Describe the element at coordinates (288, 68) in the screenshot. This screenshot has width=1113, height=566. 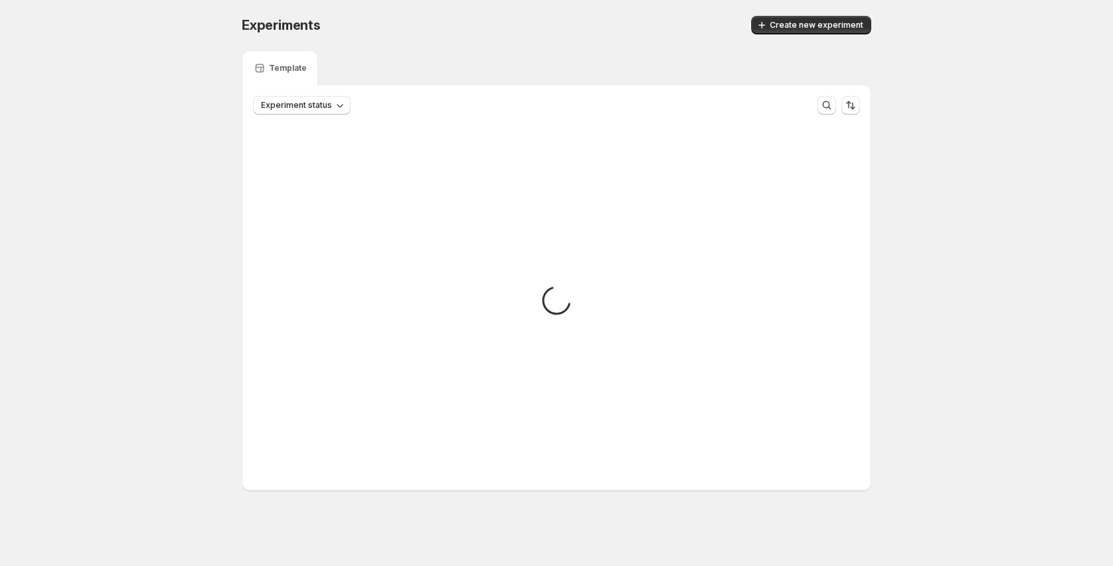
I see `p: Template` at that location.